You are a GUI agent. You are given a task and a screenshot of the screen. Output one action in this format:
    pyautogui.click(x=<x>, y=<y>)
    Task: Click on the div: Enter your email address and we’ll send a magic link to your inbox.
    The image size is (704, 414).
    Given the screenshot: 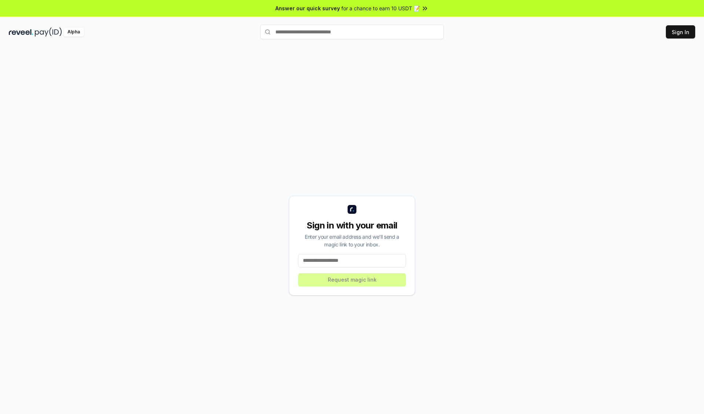 What is the action you would take?
    pyautogui.click(x=352, y=240)
    